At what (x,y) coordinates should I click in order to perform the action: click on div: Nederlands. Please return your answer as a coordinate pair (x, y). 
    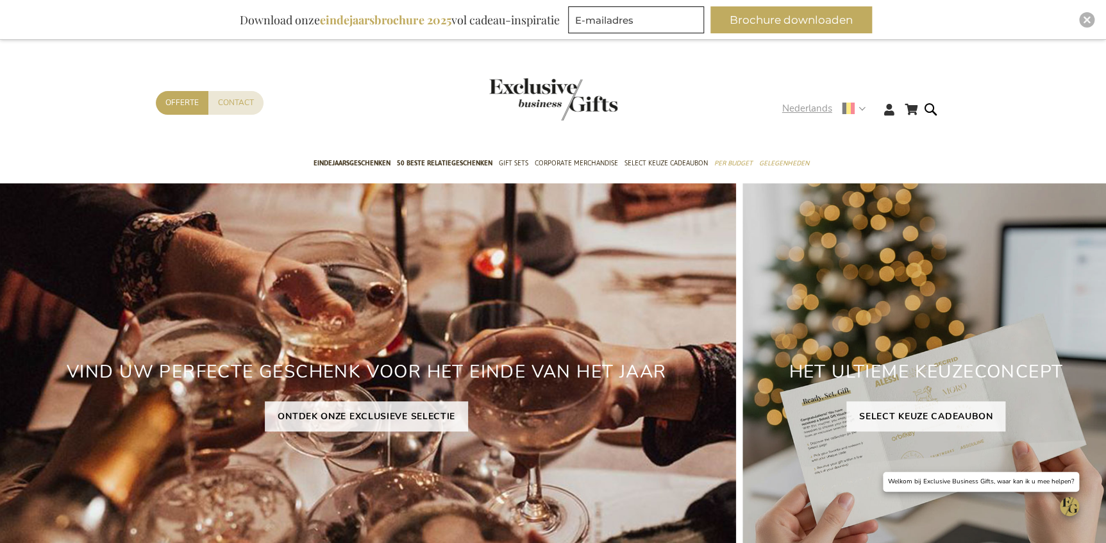
    Looking at the image, I should click on (827, 108).